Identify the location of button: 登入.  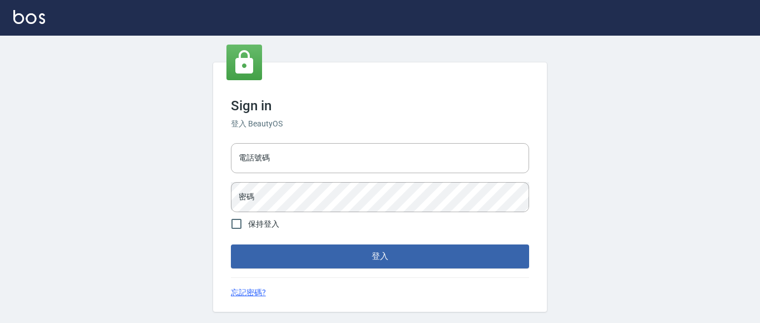
(380, 256).